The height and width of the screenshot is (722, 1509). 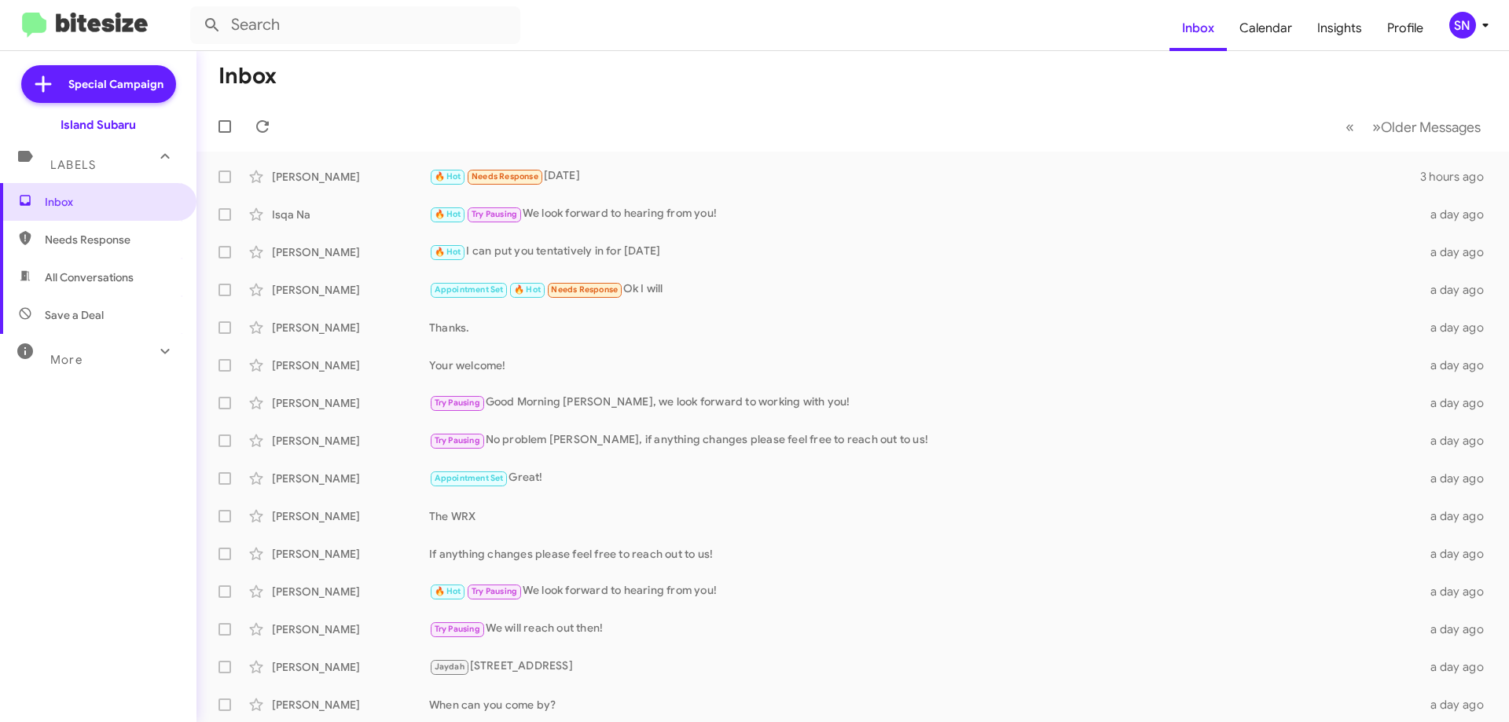 I want to click on span: Older Messages, so click(x=1431, y=127).